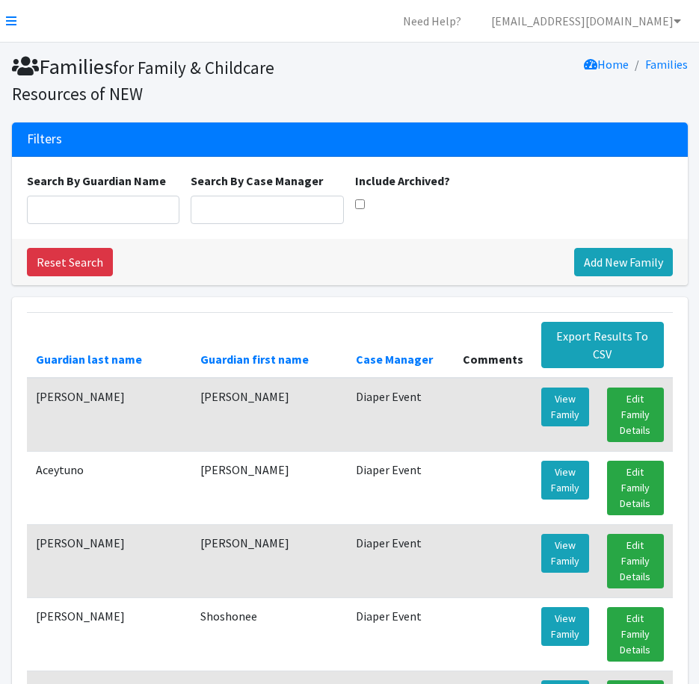 The image size is (699, 684). I want to click on h3: Filters, so click(44, 139).